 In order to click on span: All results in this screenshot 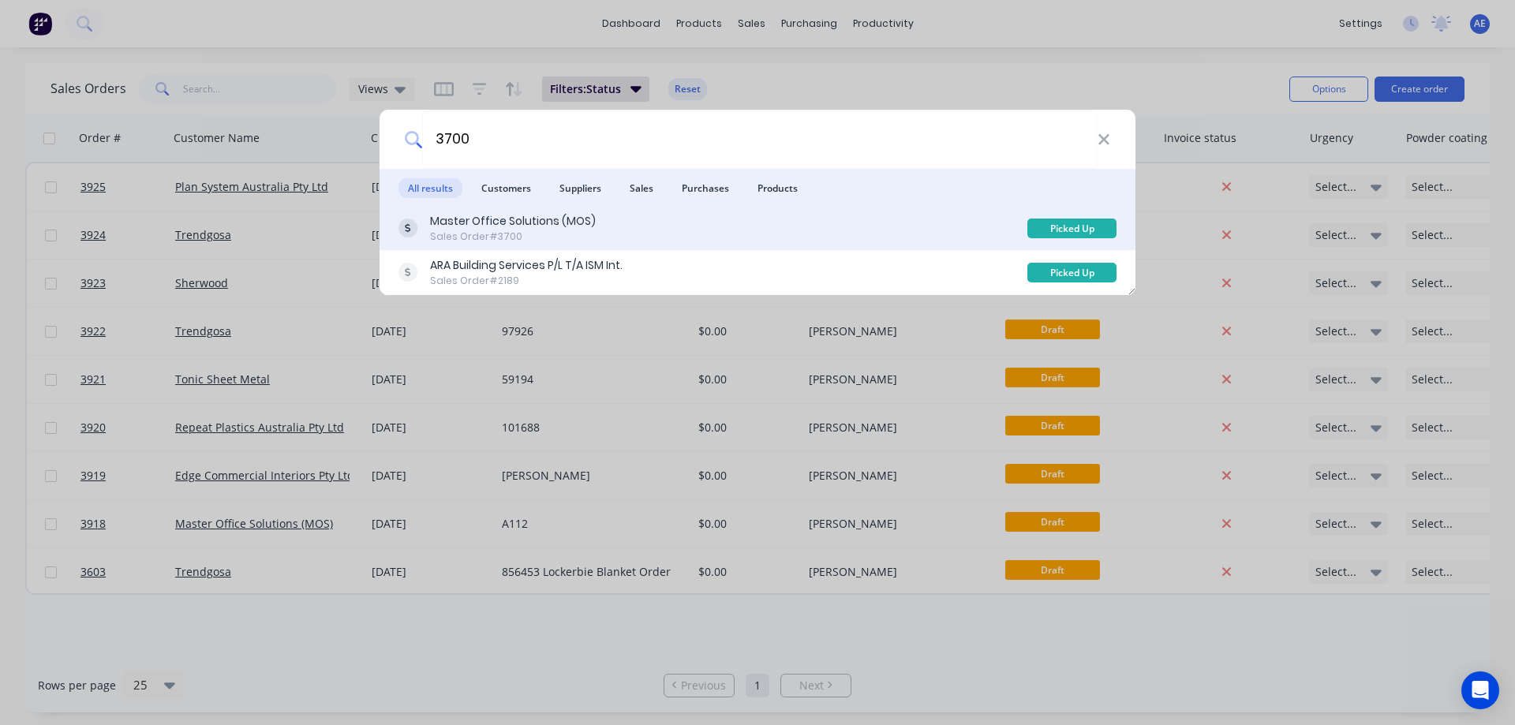, I will do `click(430, 188)`.